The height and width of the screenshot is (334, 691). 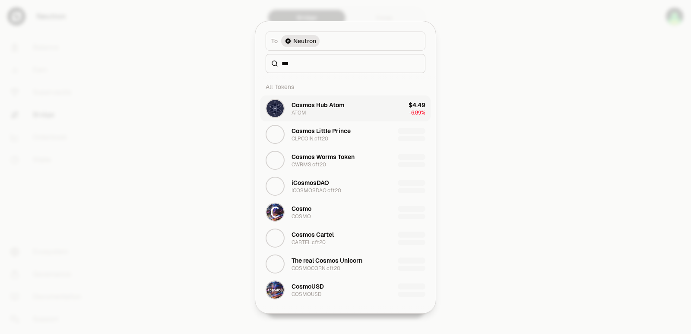 What do you see at coordinates (275, 212) in the screenshot?
I see `img: COSMO Logo` at bounding box center [275, 212].